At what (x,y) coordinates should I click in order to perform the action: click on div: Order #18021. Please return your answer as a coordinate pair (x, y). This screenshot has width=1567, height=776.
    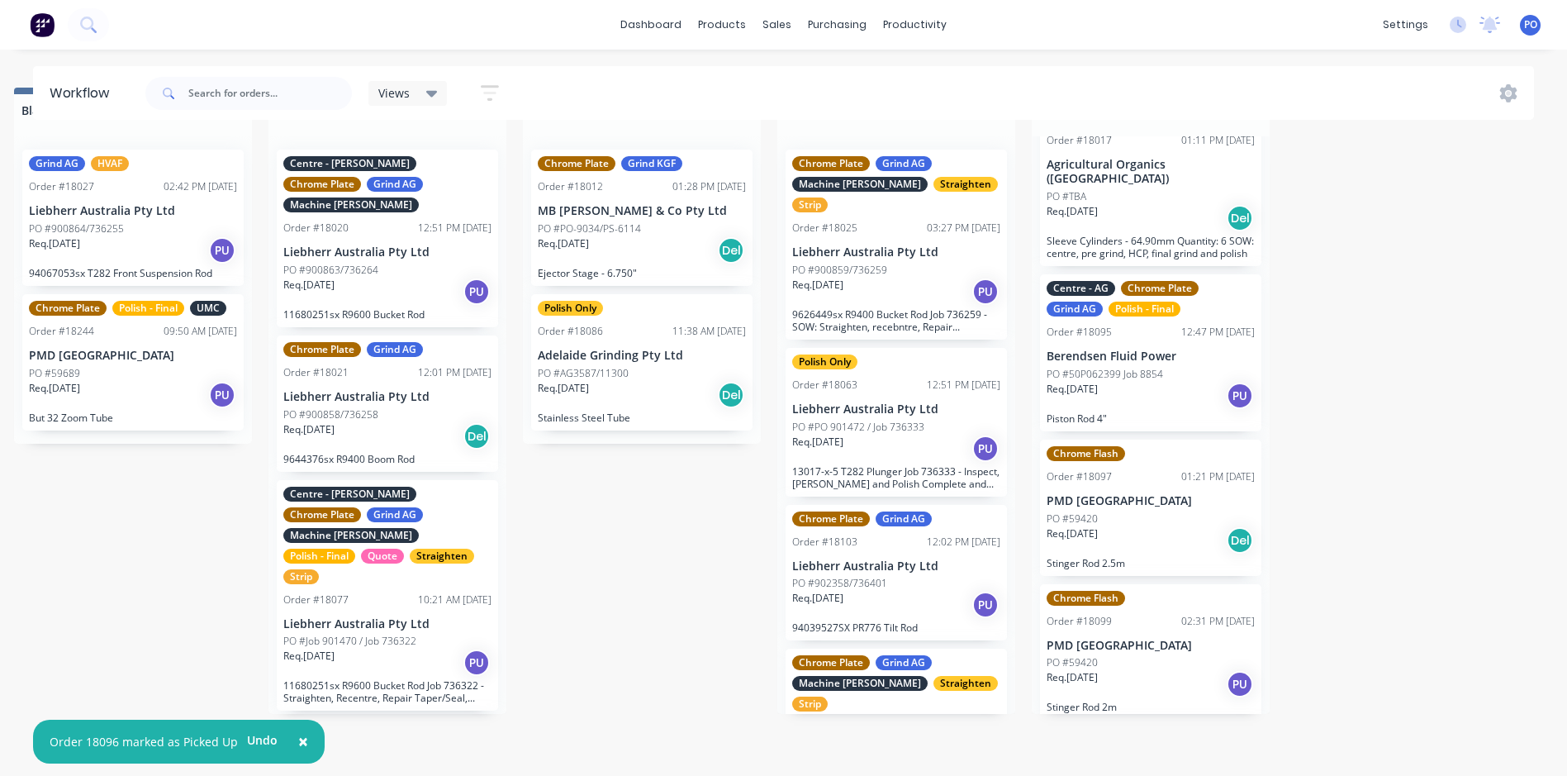
    Looking at the image, I should click on (316, 373).